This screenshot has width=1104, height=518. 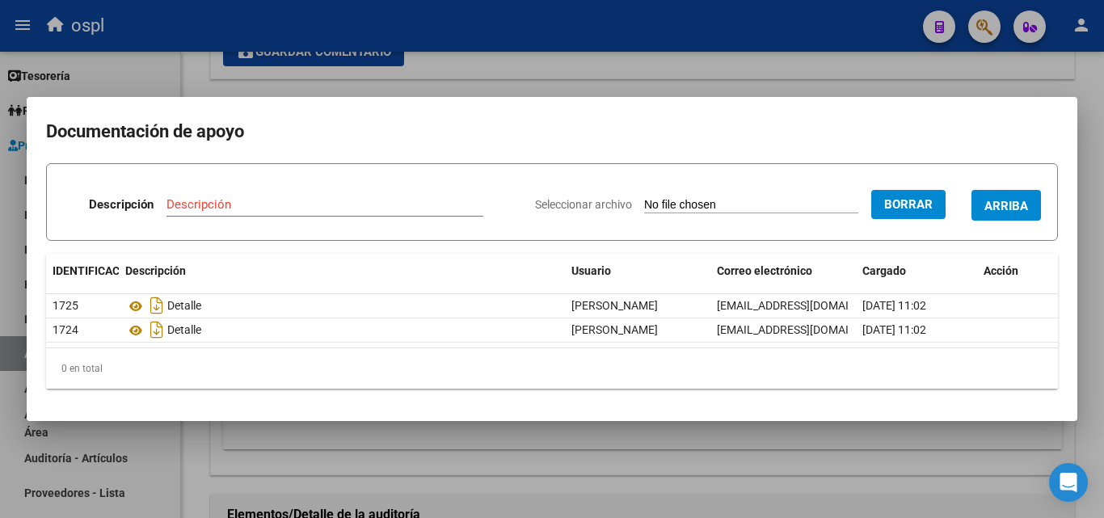 I want to click on font: Correo electrónico, so click(x=764, y=271).